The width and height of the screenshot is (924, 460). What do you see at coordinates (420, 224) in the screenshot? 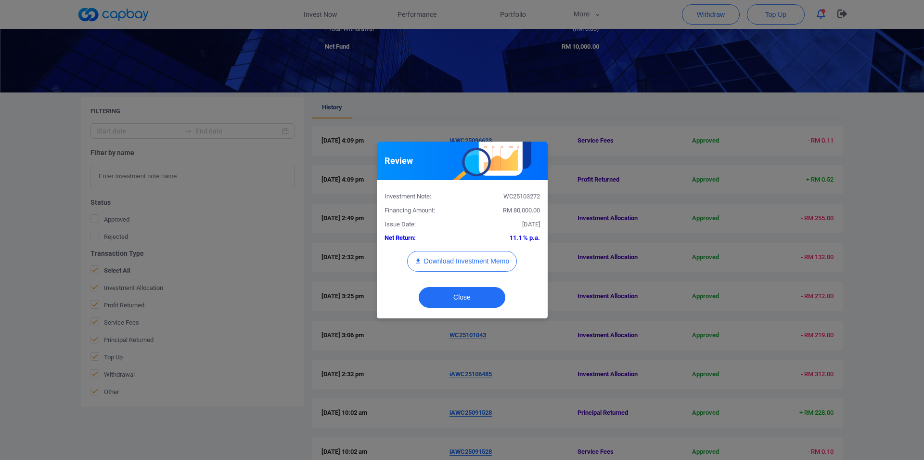
I see `div: Issue Date:` at bounding box center [420, 224].